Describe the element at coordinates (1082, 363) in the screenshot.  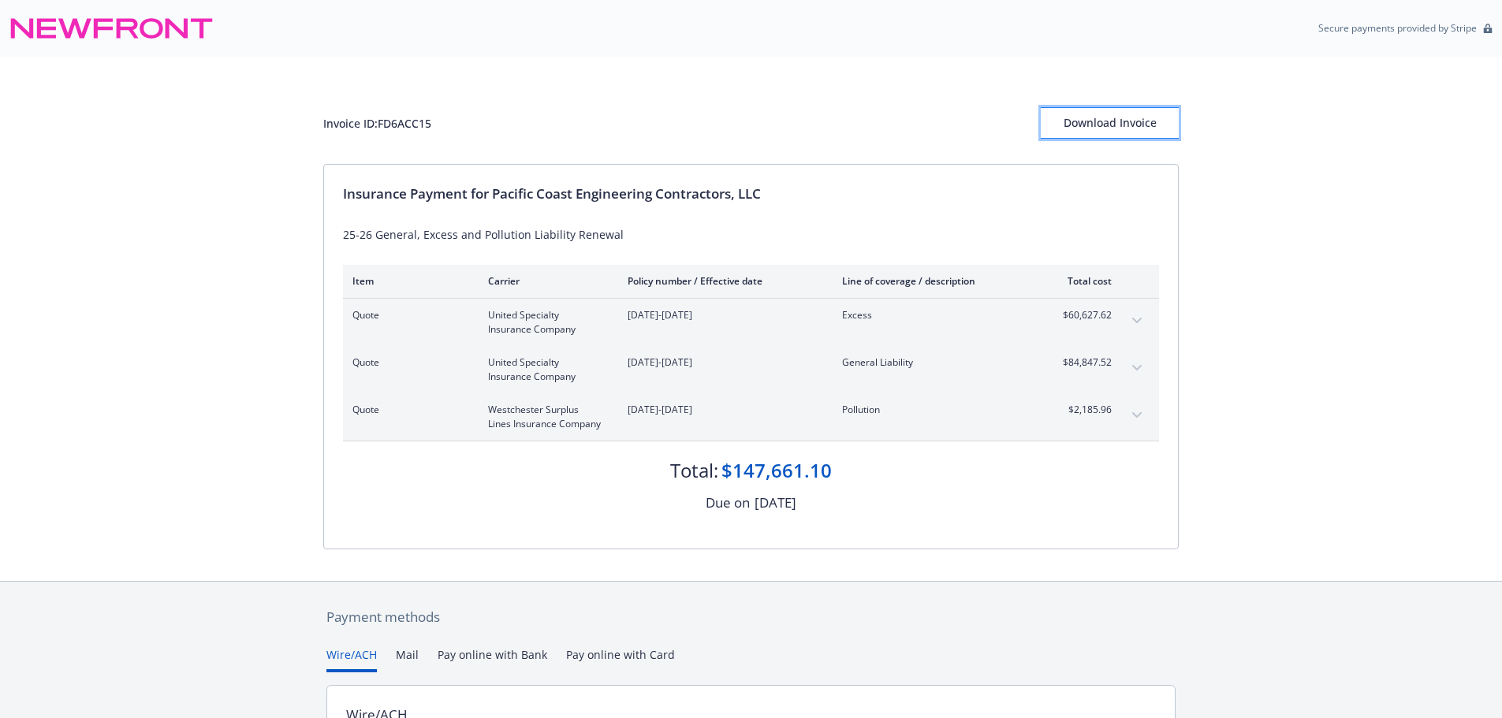
I see `span: $84,847.52` at that location.